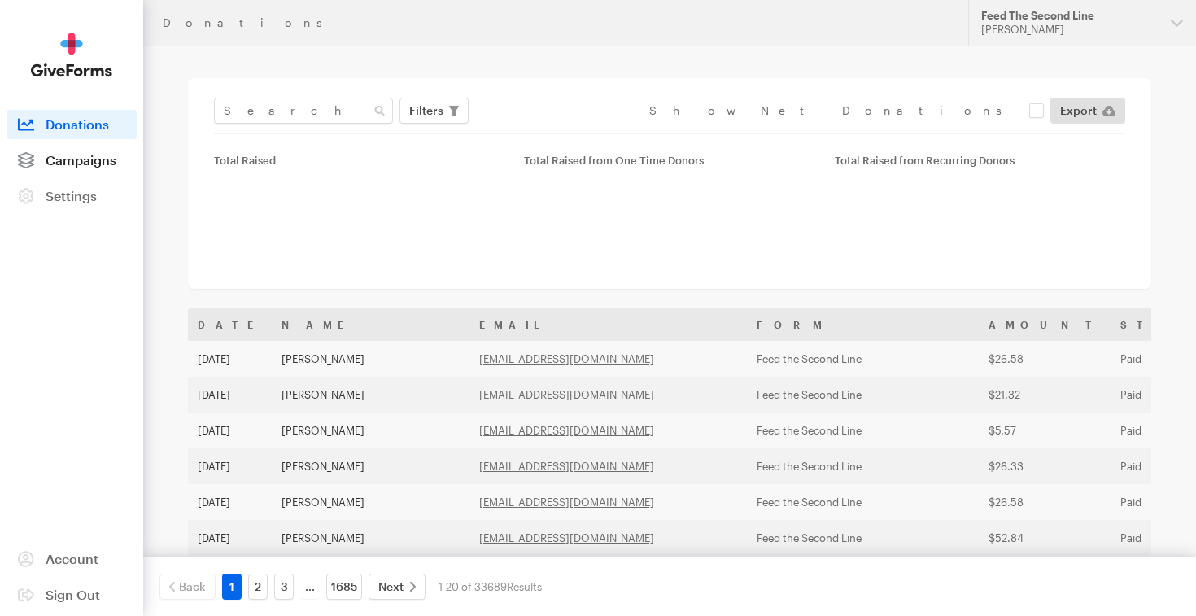  What do you see at coordinates (1069, 15) in the screenshot?
I see `div: Feed The Second Line` at bounding box center [1069, 15].